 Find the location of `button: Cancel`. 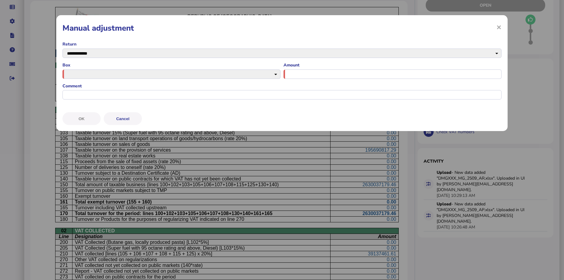

button: Cancel is located at coordinates (123, 119).